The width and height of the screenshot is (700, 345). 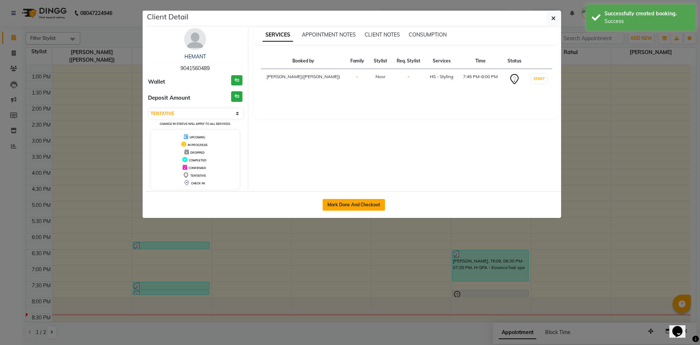 I want to click on span: UPCOMING, so click(x=197, y=137).